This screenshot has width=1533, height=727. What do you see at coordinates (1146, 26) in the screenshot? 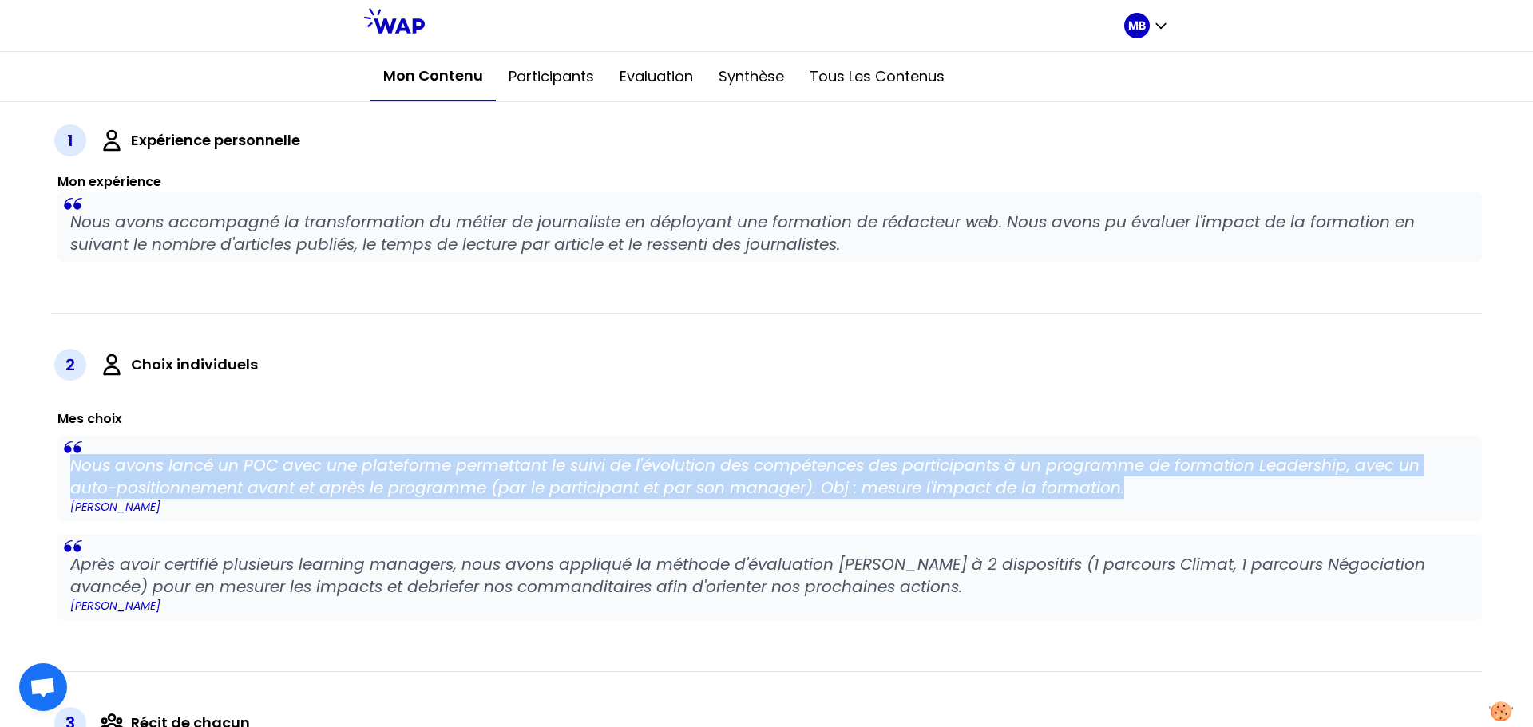
I see `button: MB` at bounding box center [1146, 26].